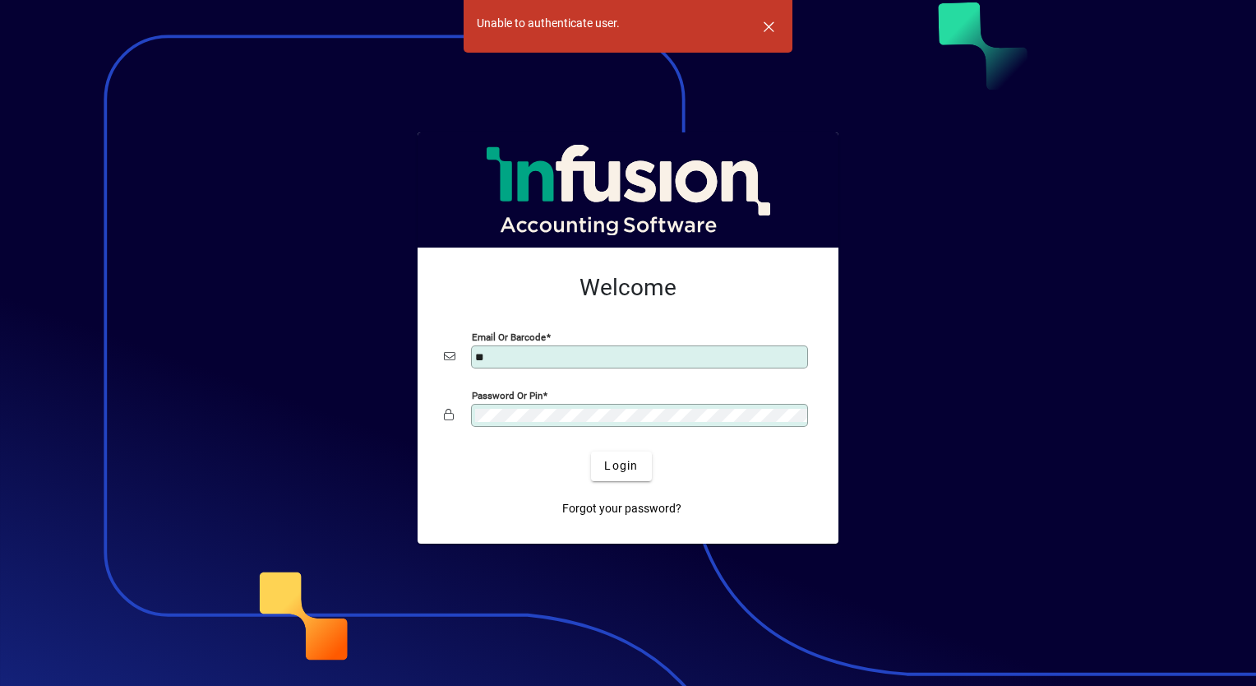 Image resolution: width=1256 pixels, height=686 pixels. What do you see at coordinates (548, 23) in the screenshot?
I see `div: Unable to authenticate user.` at bounding box center [548, 23].